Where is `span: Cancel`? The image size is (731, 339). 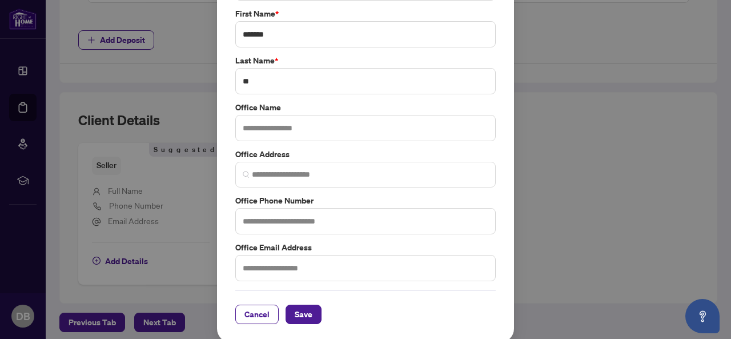
span: Cancel is located at coordinates (257, 314).